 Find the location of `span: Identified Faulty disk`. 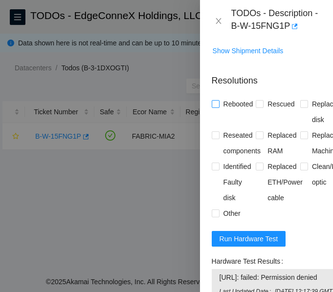

span: Identified Faulty disk is located at coordinates (238, 182).